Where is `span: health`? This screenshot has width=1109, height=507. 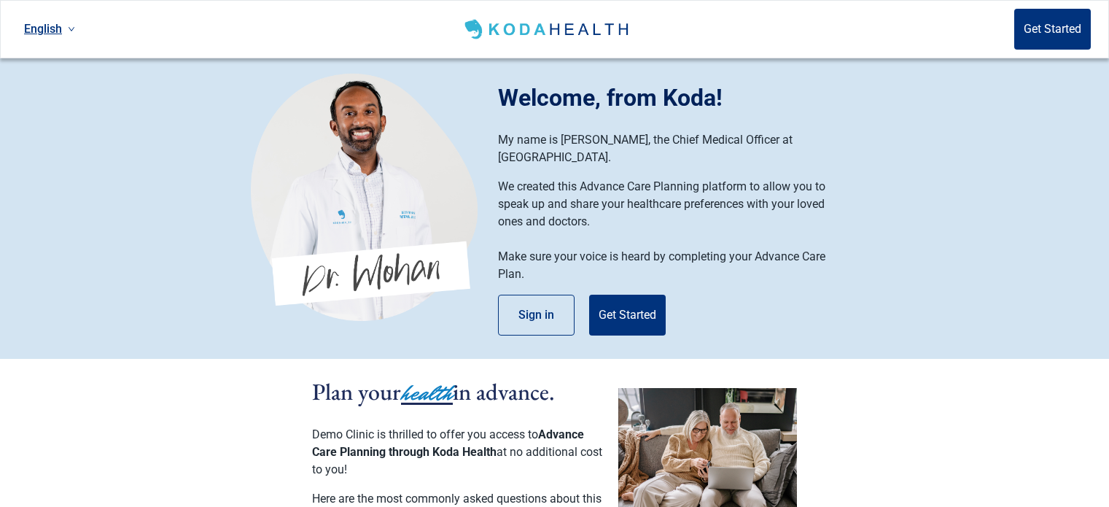
span: health is located at coordinates (427, 393).